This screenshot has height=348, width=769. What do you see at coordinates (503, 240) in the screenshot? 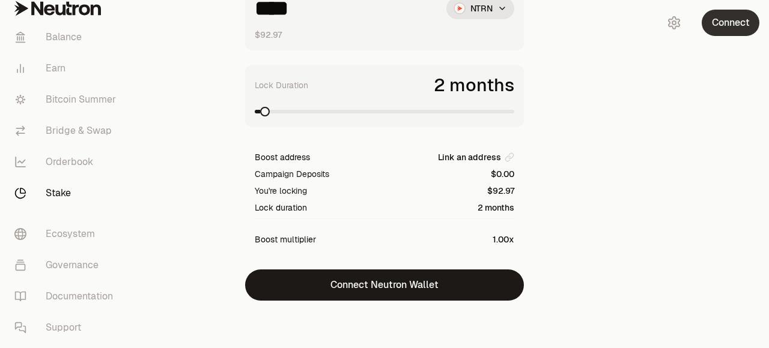
I see `span: 1.00x` at bounding box center [503, 240].